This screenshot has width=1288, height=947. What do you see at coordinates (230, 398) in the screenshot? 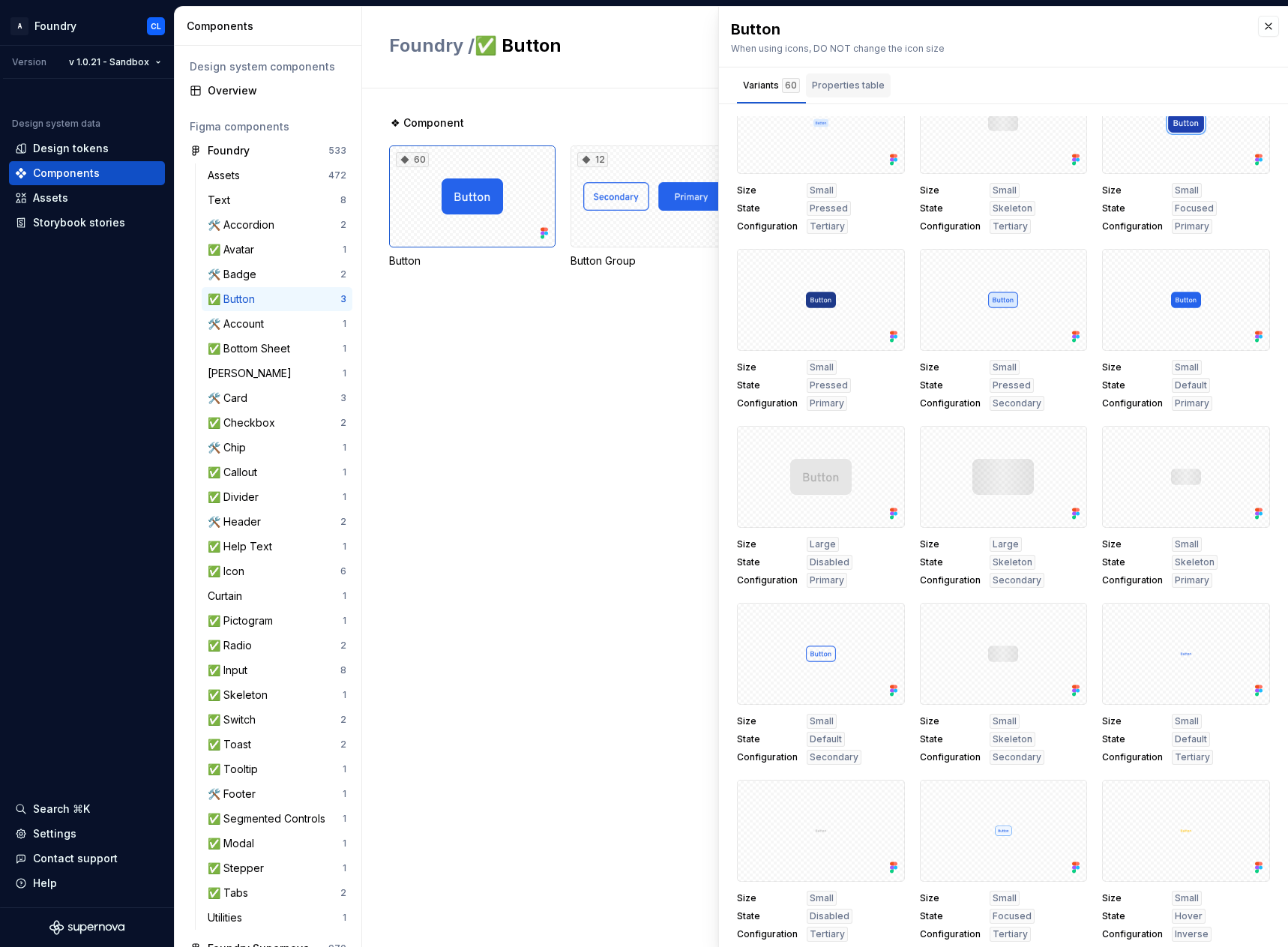
I see `div: 🛠️ Card` at bounding box center [230, 398].